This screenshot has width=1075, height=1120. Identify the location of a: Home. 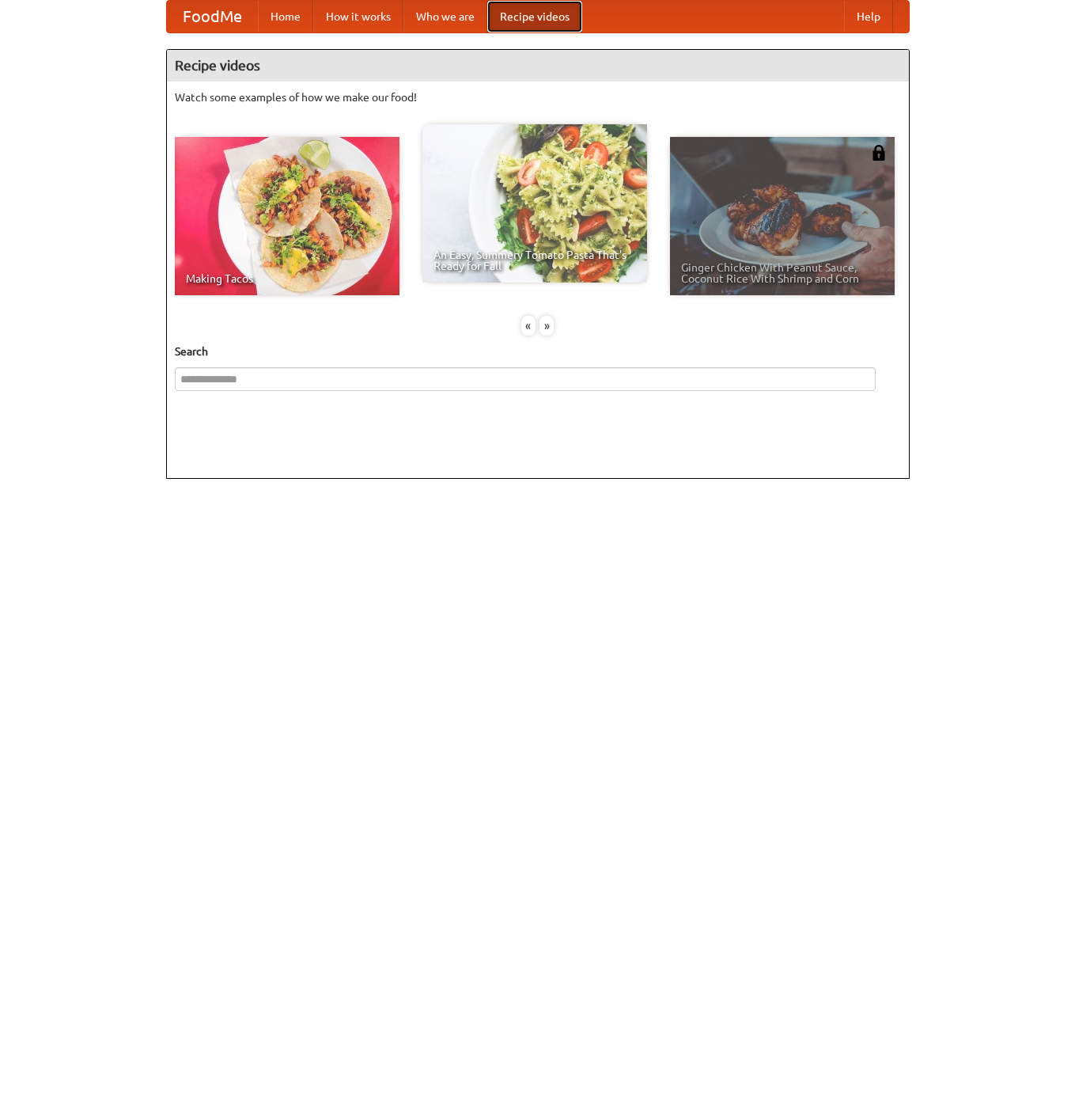
(286, 17).